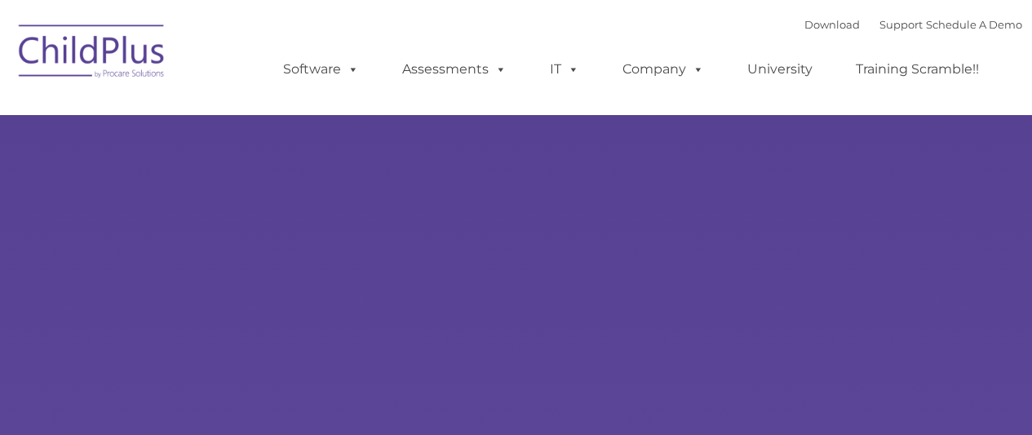  I want to click on a: Support, so click(901, 24).